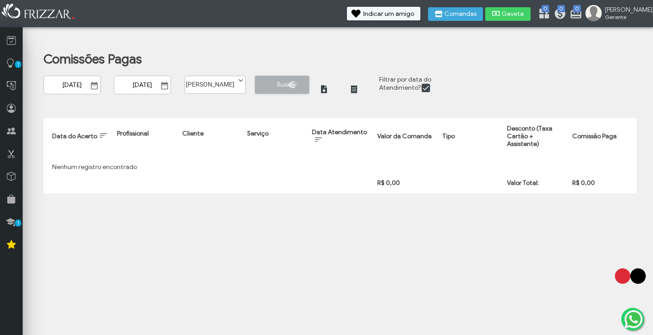 This screenshot has width=653, height=335. What do you see at coordinates (145, 140) in the screenshot?
I see `th: Profissional` at bounding box center [145, 140].